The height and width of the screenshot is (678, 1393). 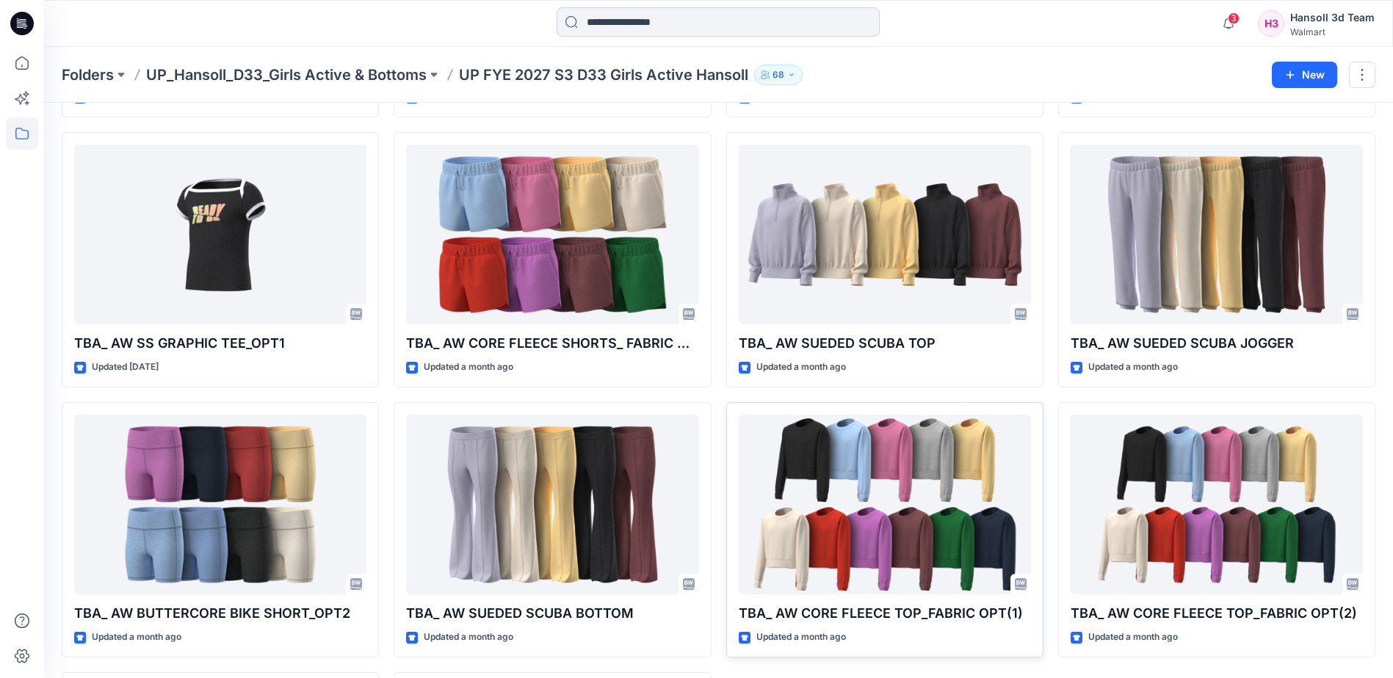 I want to click on p: 68, so click(x=778, y=75).